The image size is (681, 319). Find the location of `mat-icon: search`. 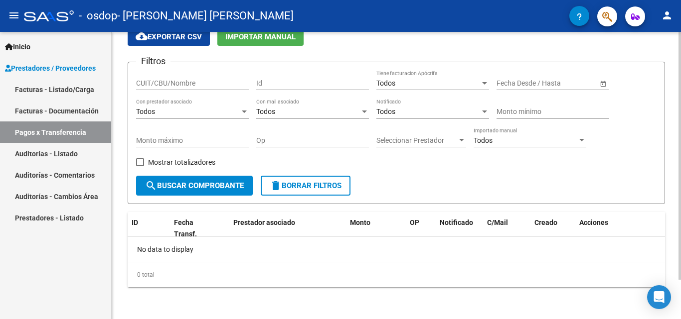

mat-icon: search is located at coordinates (151, 186).